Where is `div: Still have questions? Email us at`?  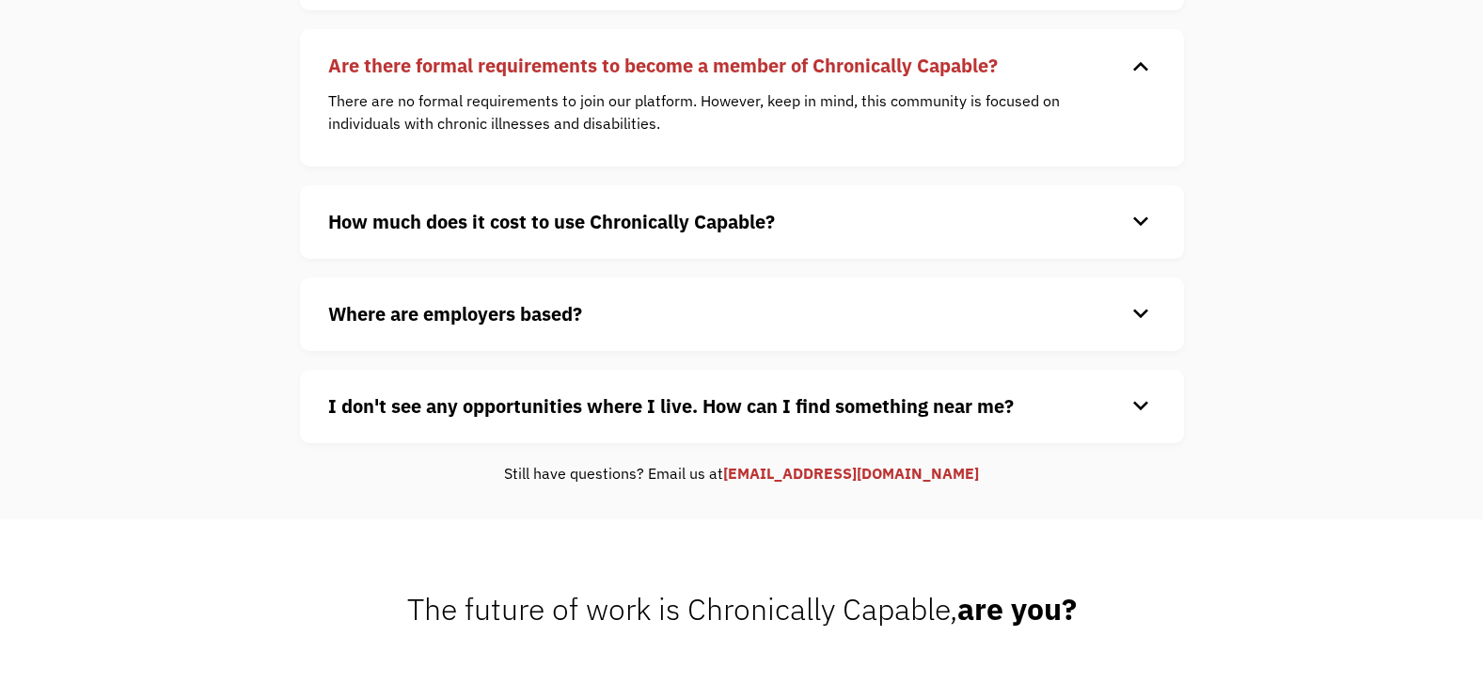 div: Still have questions? Email us at is located at coordinates (742, 473).